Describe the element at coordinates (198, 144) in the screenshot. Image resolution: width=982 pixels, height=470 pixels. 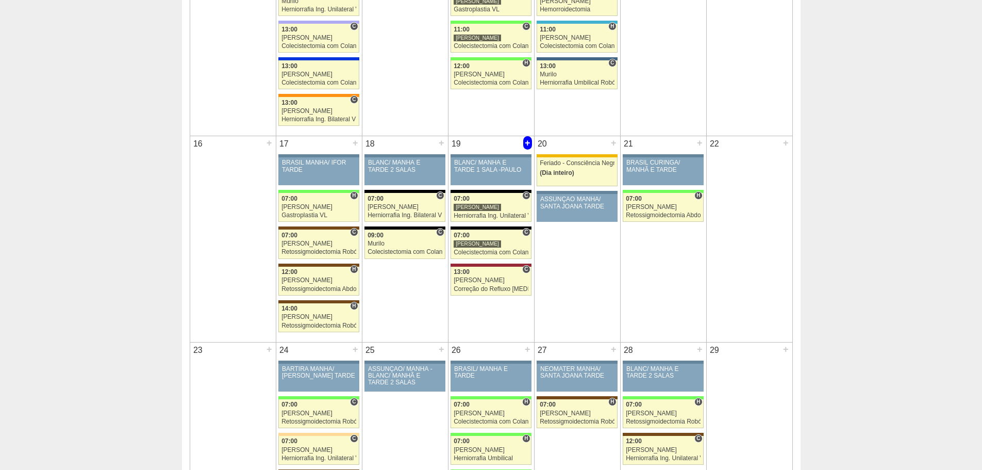
I see `div: 16` at that location.